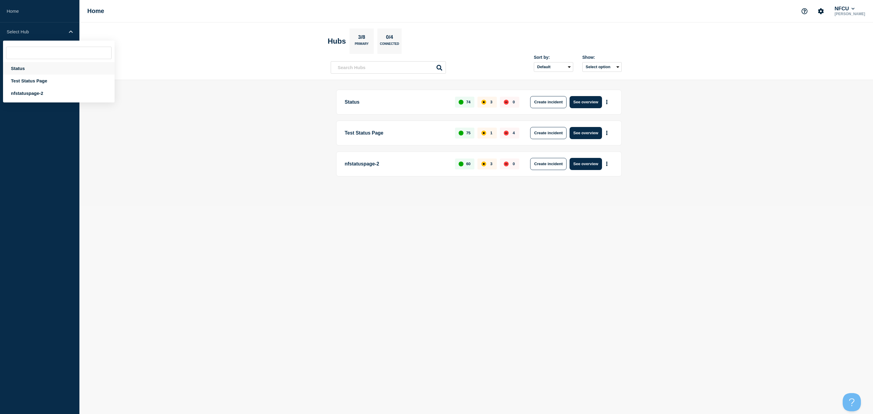 The width and height of the screenshot is (873, 414). Describe the element at coordinates (337, 41) in the screenshot. I see `h2: Hubs` at that location.